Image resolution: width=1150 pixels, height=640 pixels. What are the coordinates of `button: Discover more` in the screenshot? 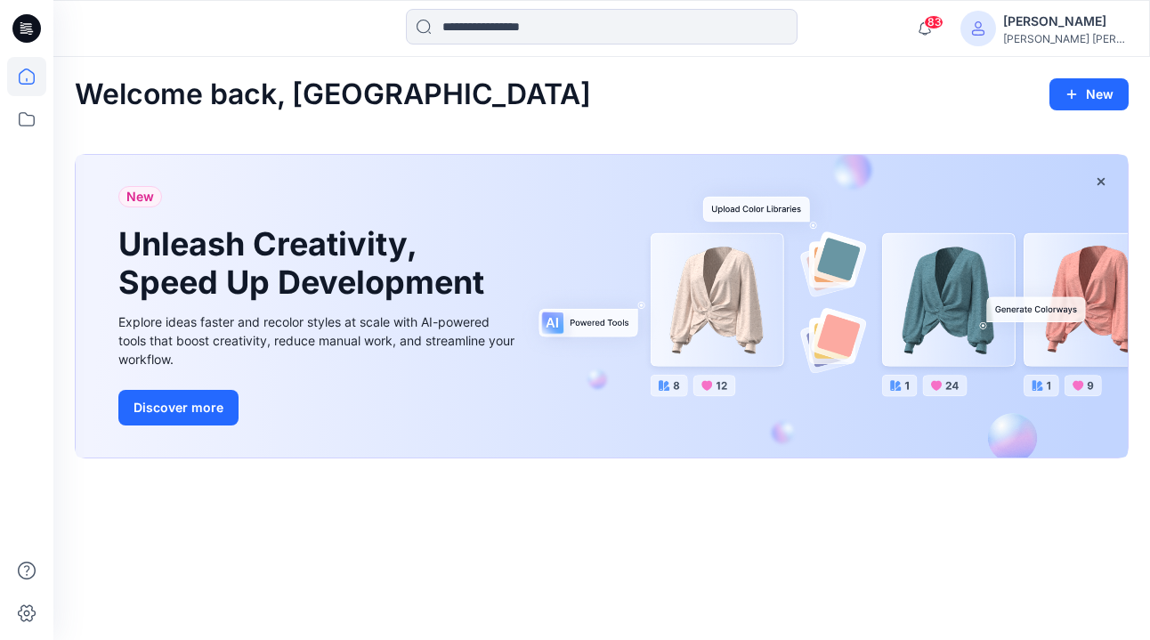 It's located at (178, 408).